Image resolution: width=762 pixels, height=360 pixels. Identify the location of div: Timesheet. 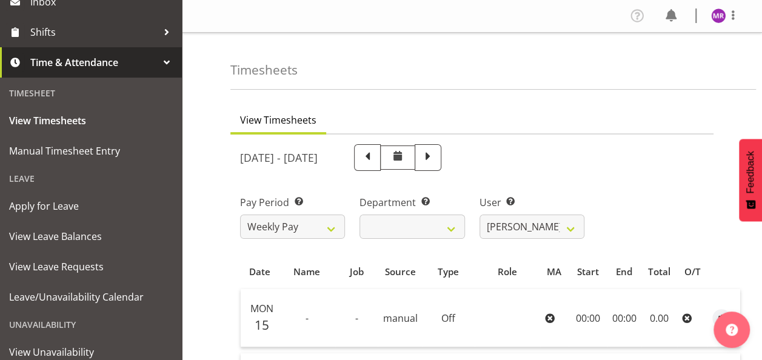
(91, 93).